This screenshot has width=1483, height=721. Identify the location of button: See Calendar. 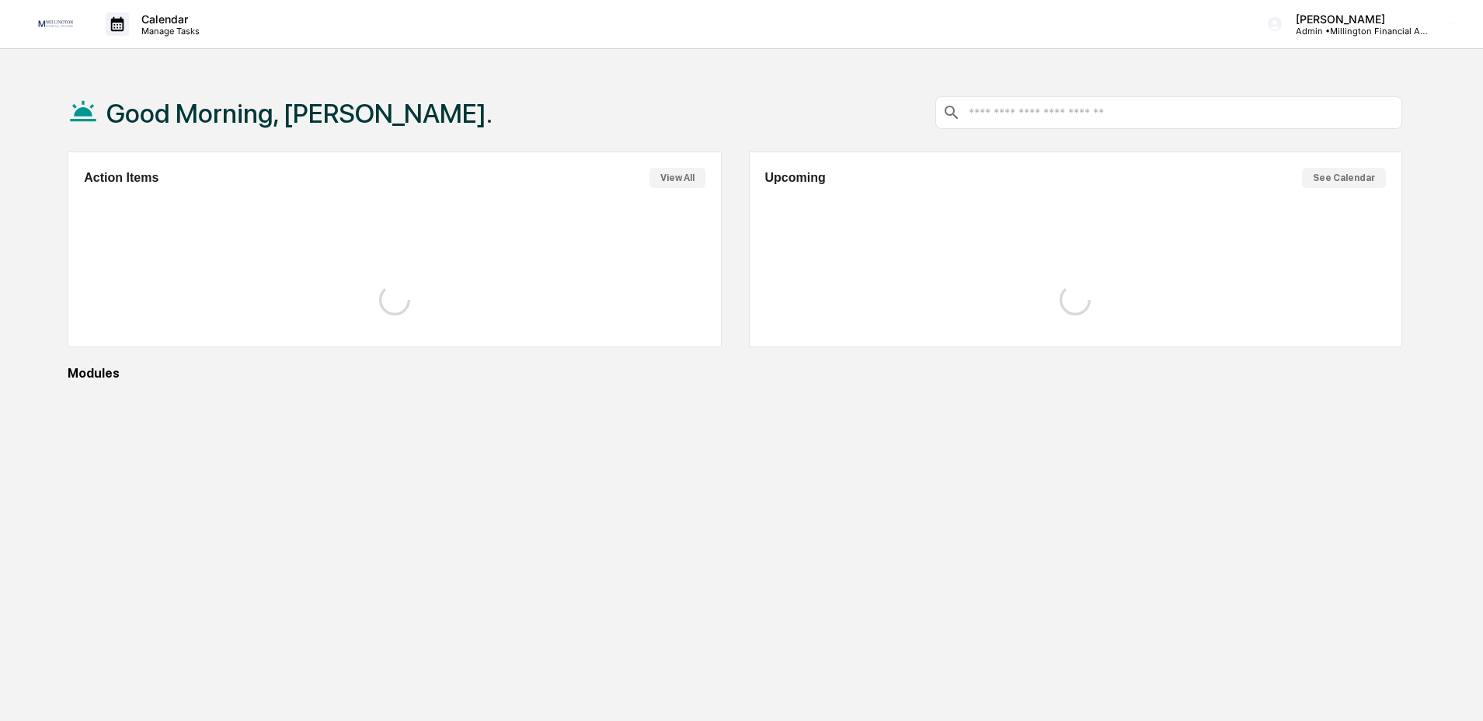
(1344, 178).